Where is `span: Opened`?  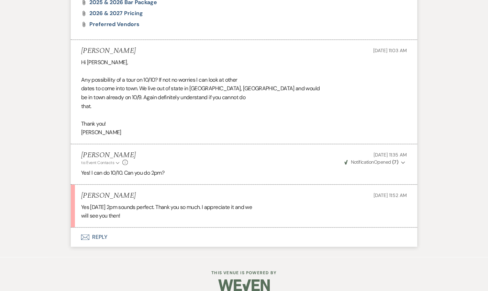 span: Opened is located at coordinates (371, 162).